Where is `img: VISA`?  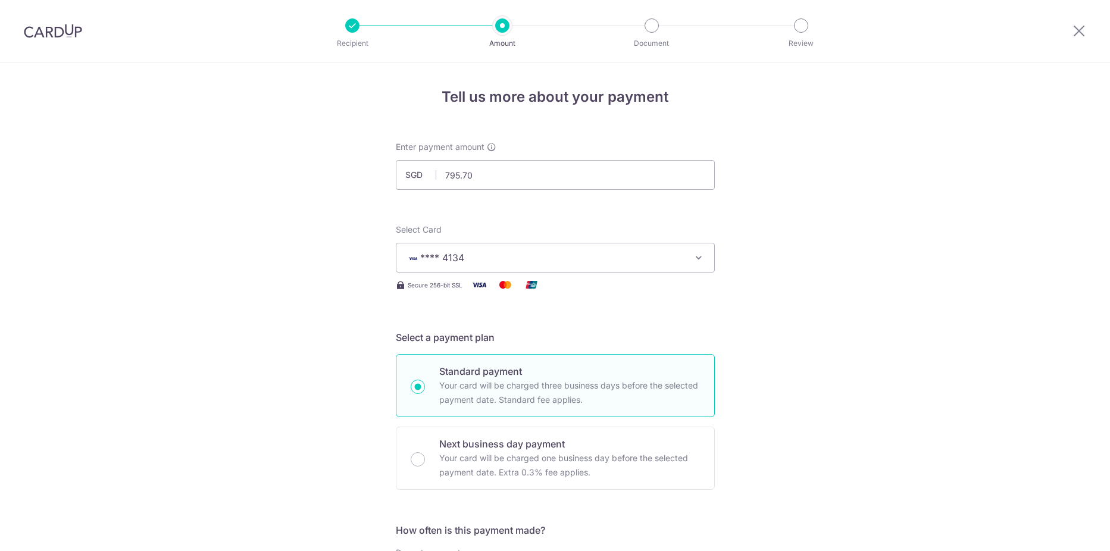 img: VISA is located at coordinates (413, 258).